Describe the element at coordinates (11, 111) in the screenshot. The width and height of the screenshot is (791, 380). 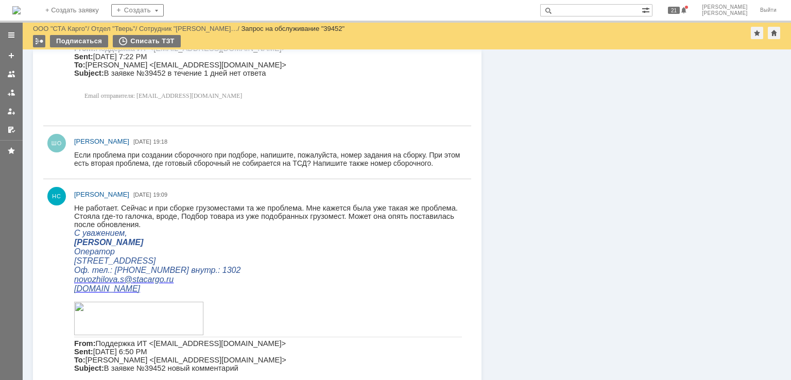
I see `a: Мои заявки` at that location.